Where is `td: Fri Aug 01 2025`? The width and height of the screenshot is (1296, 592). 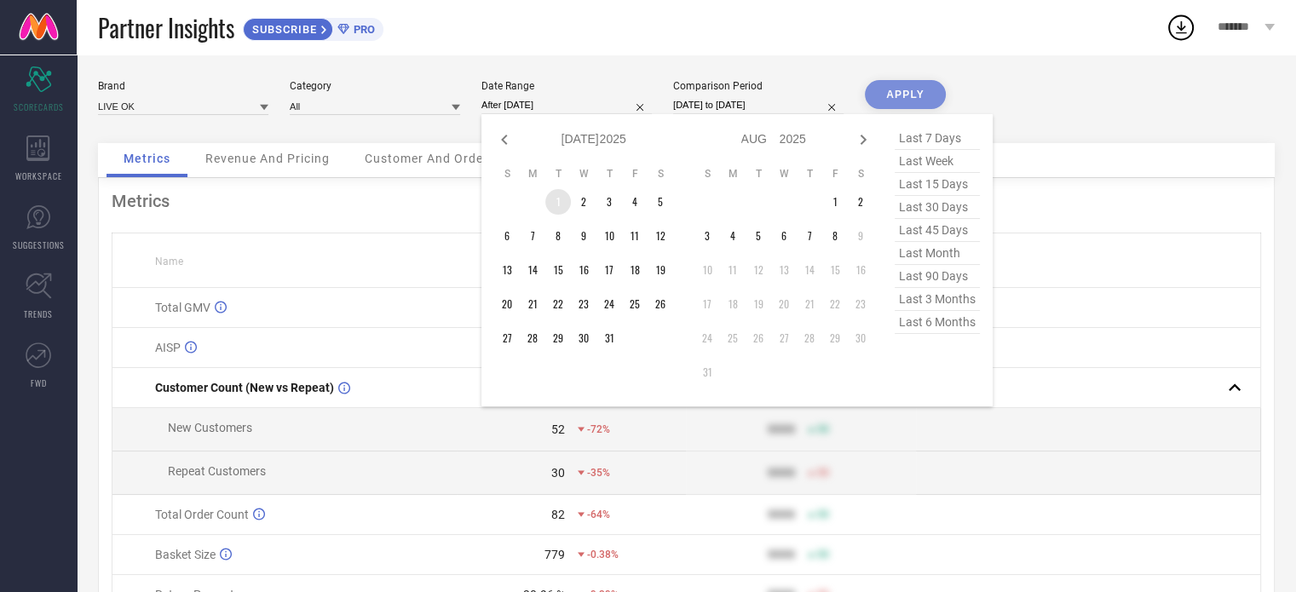 td: Fri Aug 01 2025 is located at coordinates (835, 202).